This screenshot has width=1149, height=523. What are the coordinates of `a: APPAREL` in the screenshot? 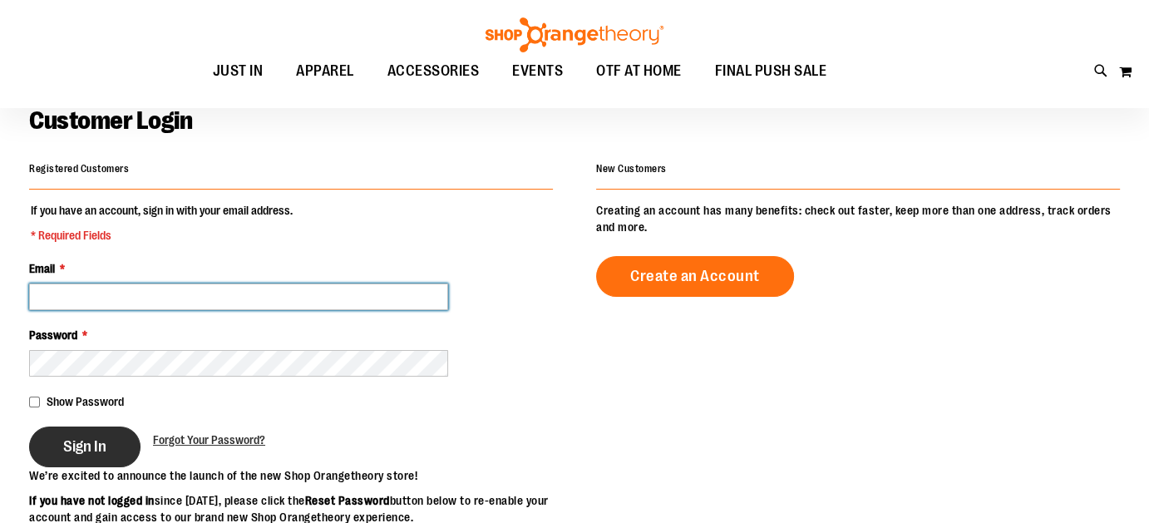 It's located at (325, 72).